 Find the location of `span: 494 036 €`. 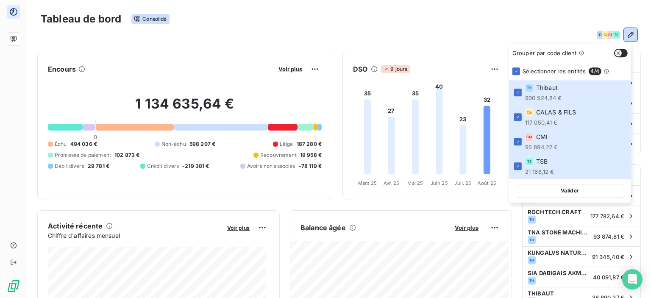

span: 494 036 € is located at coordinates (83, 144).